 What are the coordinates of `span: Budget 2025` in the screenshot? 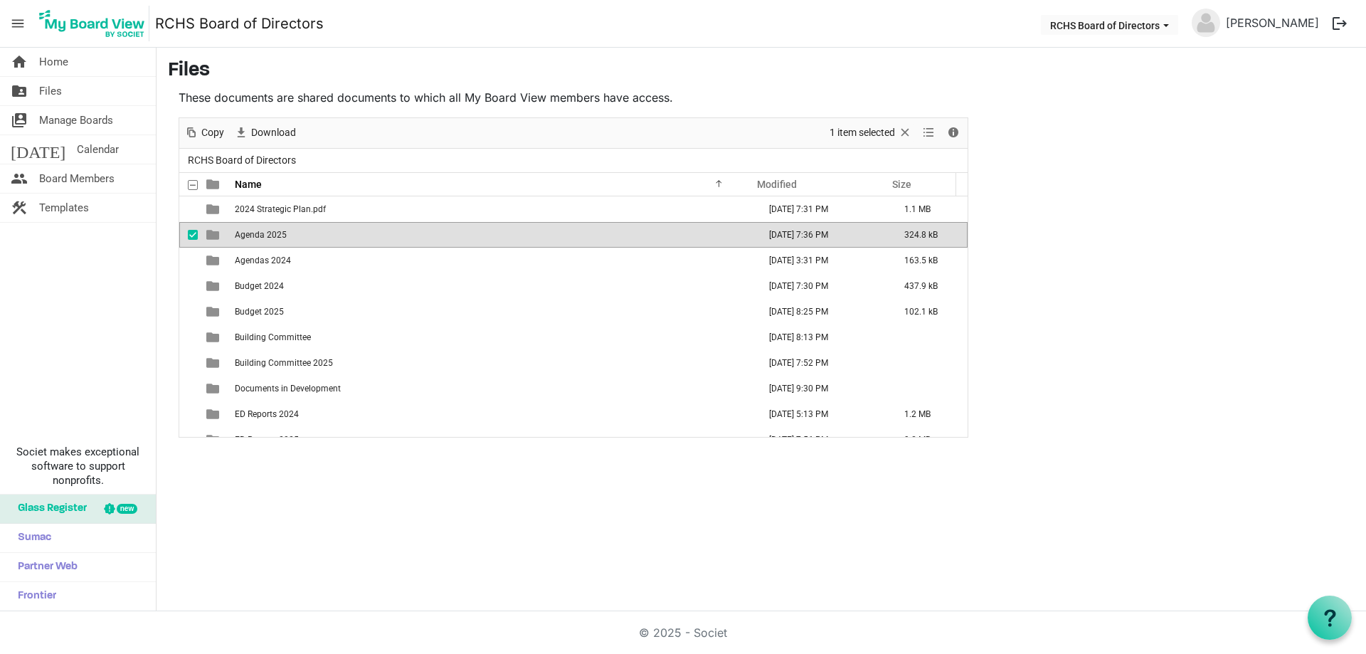 It's located at (259, 312).